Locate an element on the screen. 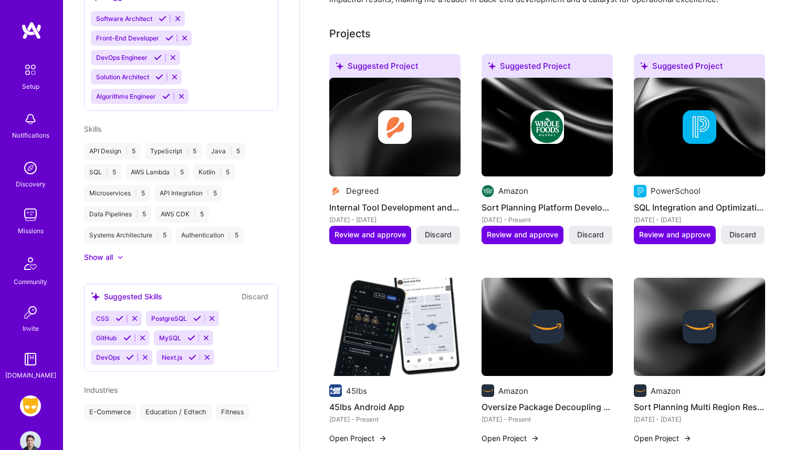 Image resolution: width=794 pixels, height=450 pixels. div: PowerSchool is located at coordinates (675, 191).